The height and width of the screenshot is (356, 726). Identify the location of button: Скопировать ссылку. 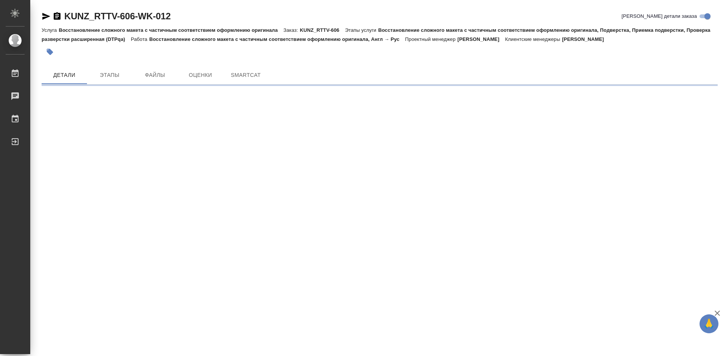
(57, 16).